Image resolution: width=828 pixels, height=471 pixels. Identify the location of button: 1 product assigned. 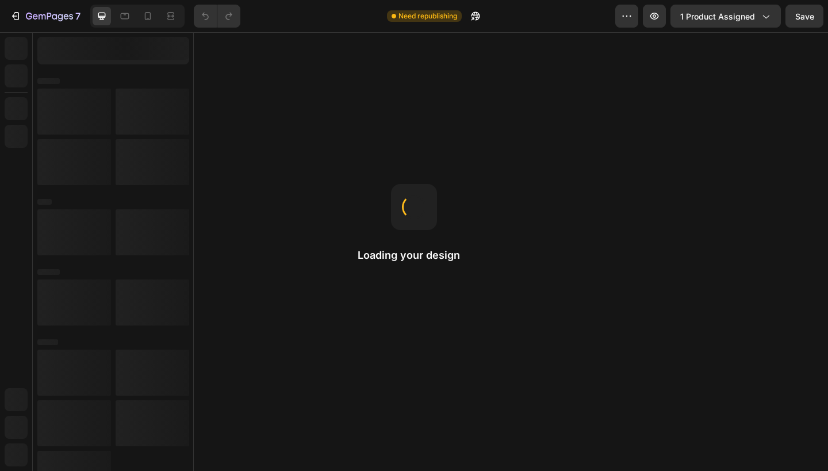
(725, 16).